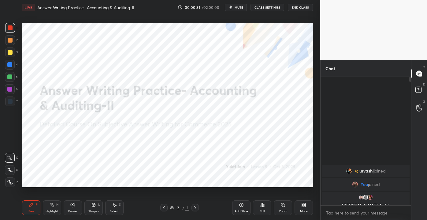 Image resolution: width=427 pixels, height=220 pixels. What do you see at coordinates (11, 28) in the screenshot?
I see `div: 1` at bounding box center [11, 28].